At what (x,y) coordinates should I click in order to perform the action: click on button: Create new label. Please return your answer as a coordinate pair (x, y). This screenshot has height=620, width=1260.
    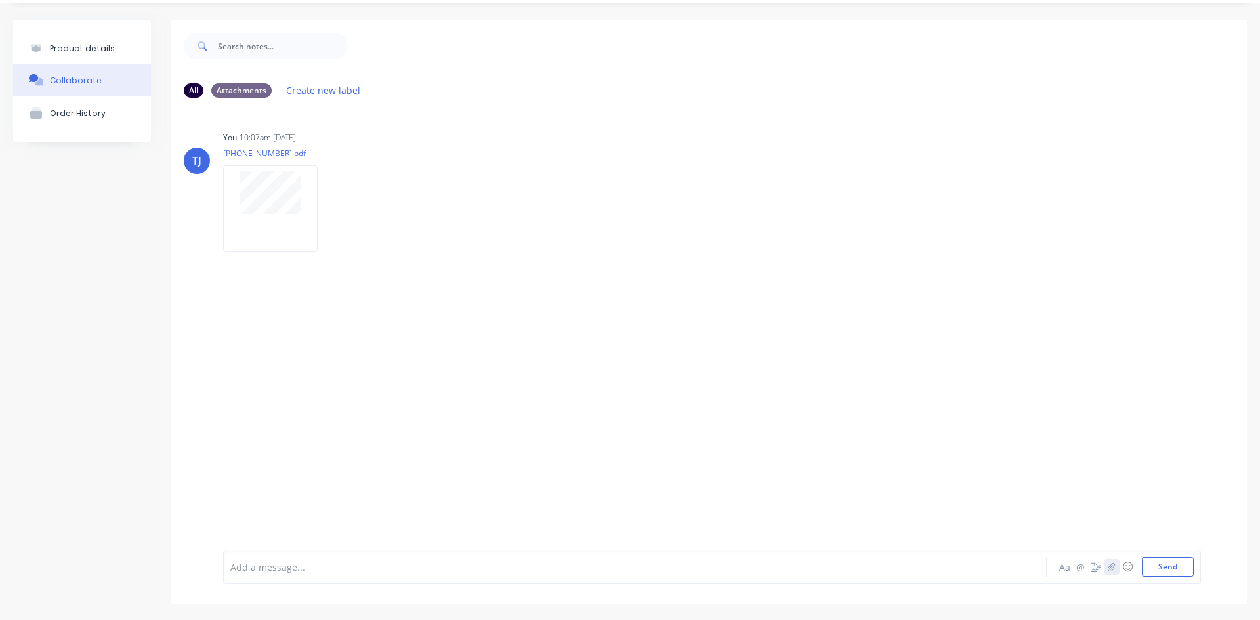
    Looking at the image, I should click on (324, 90).